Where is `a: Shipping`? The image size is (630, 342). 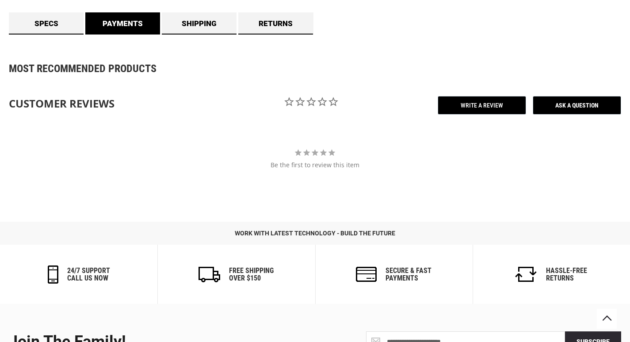
a: Shipping is located at coordinates (199, 23).